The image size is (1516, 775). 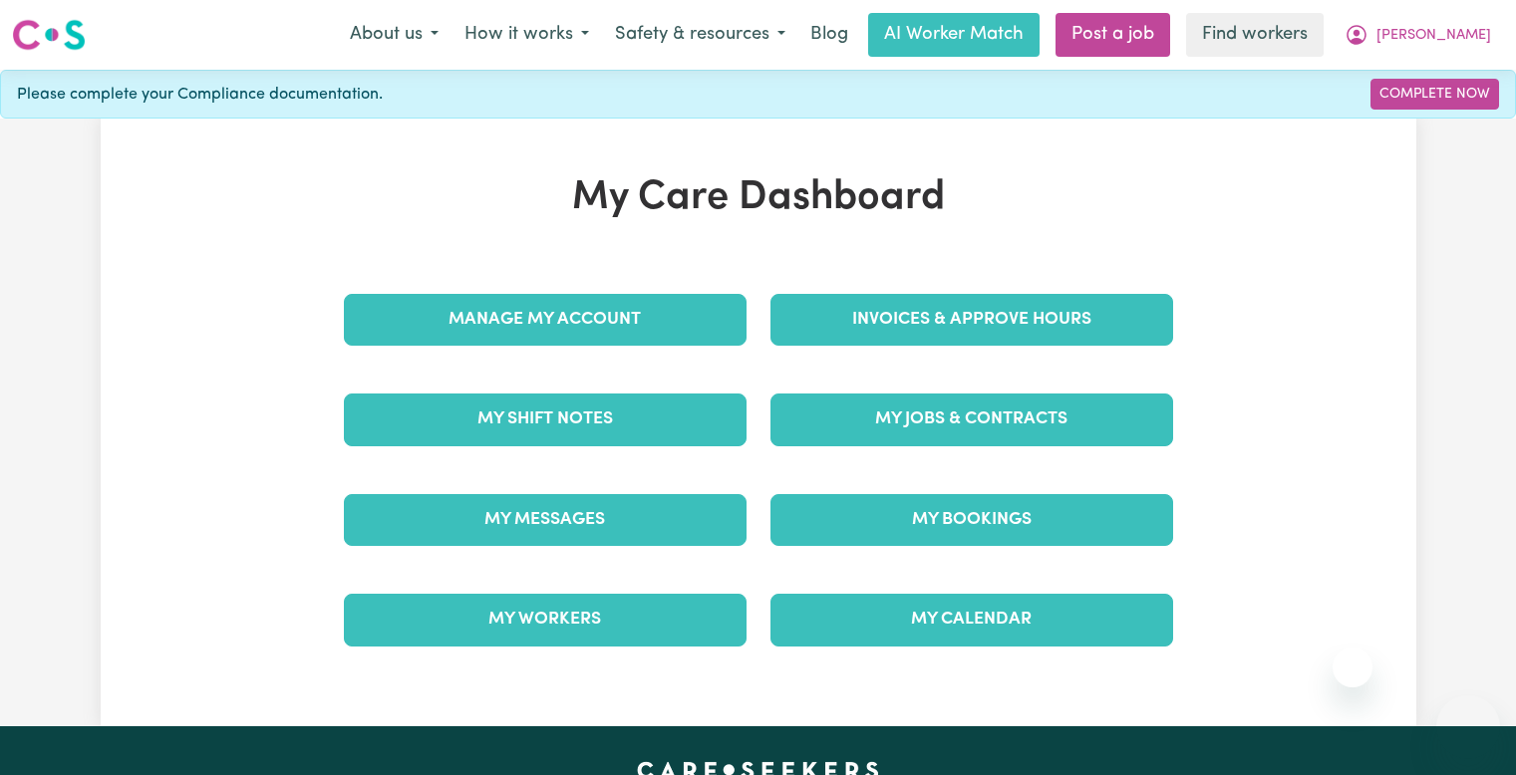 What do you see at coordinates (829, 35) in the screenshot?
I see `a: Blog` at bounding box center [829, 35].